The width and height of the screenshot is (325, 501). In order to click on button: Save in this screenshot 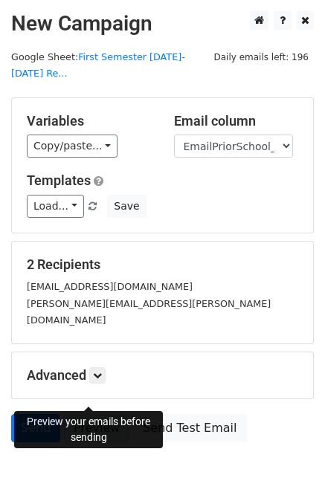, I will do `click(126, 206)`.